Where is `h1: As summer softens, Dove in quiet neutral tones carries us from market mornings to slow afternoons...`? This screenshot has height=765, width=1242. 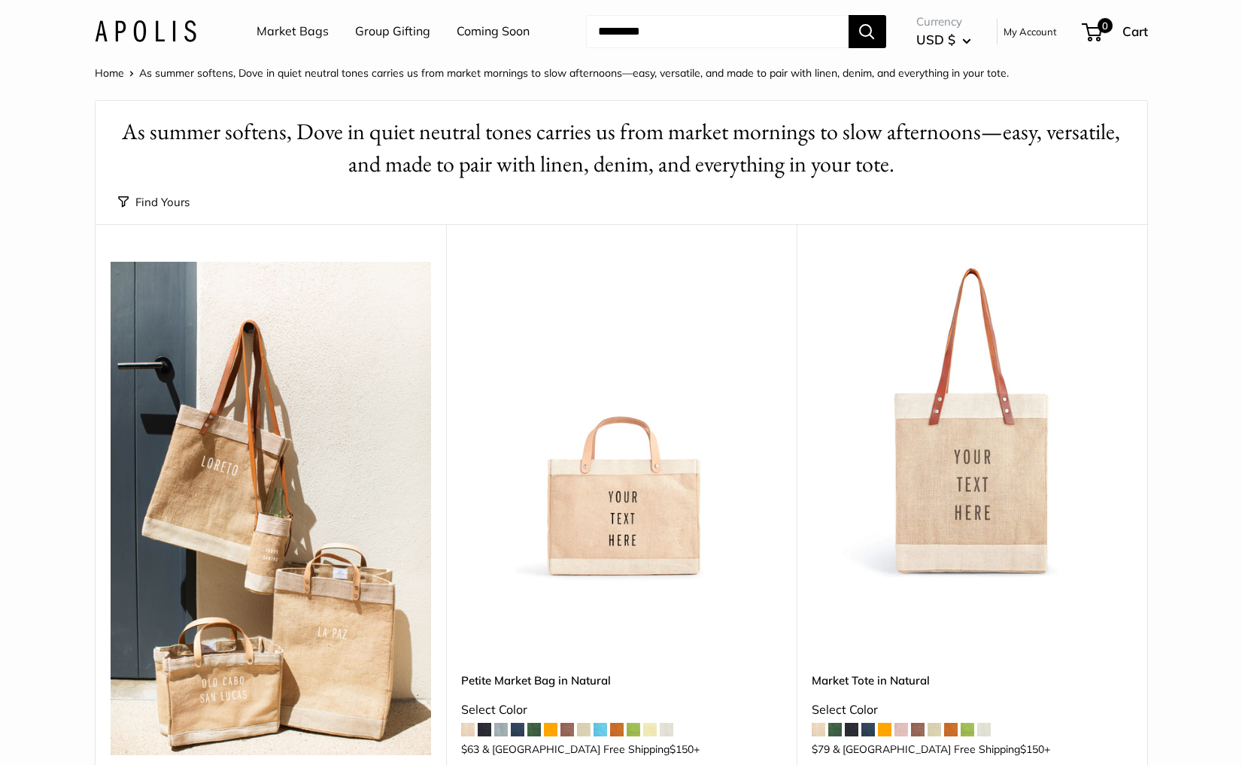 h1: As summer softens, Dove in quiet neutral tones carries us from market mornings to slow afternoons... is located at coordinates (621, 148).